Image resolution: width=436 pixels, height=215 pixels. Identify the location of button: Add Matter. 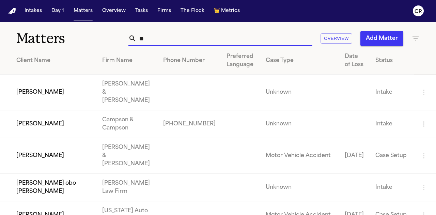
(382, 39).